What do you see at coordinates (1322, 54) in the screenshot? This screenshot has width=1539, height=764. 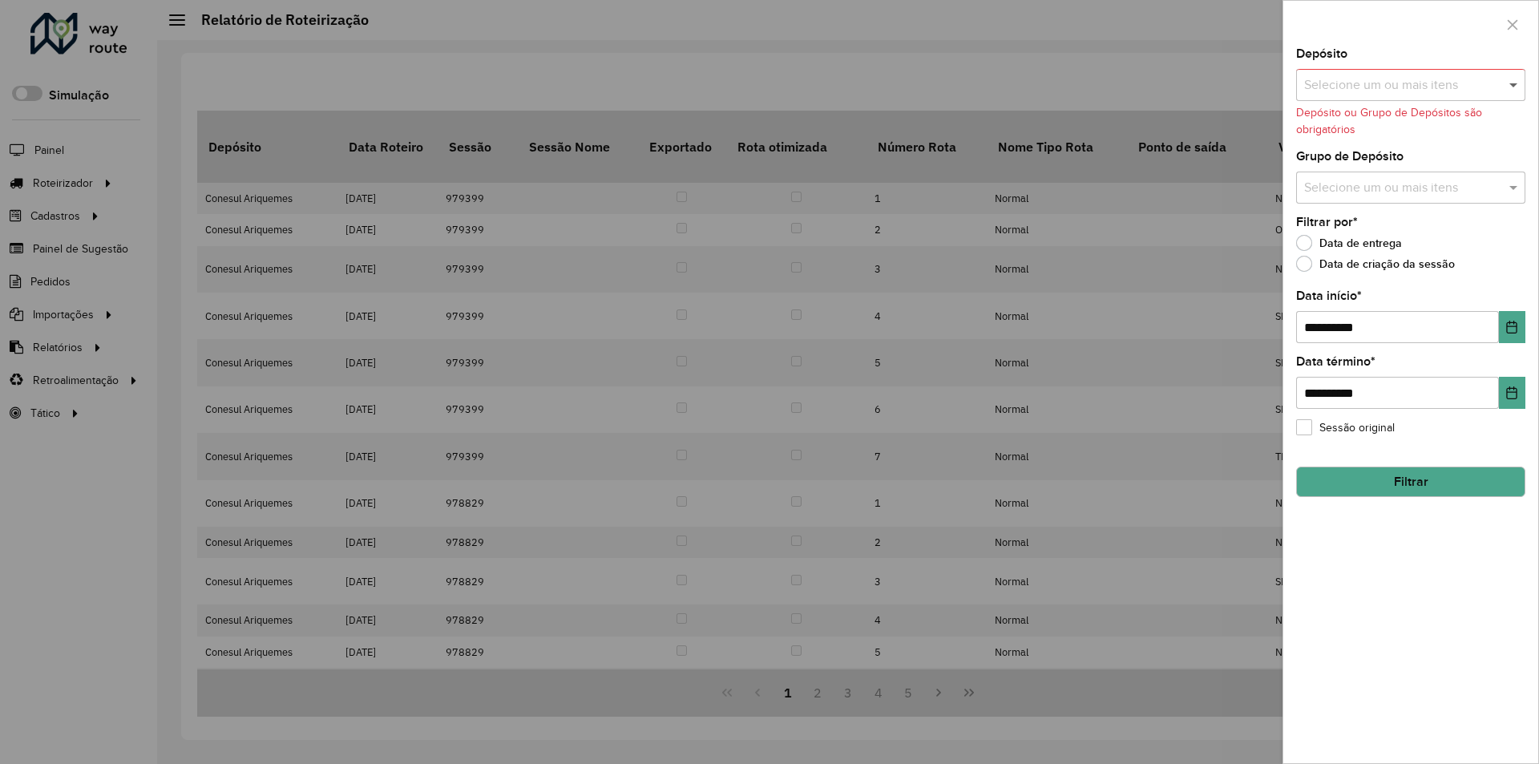 I see `label: Depósito` at bounding box center [1322, 54].